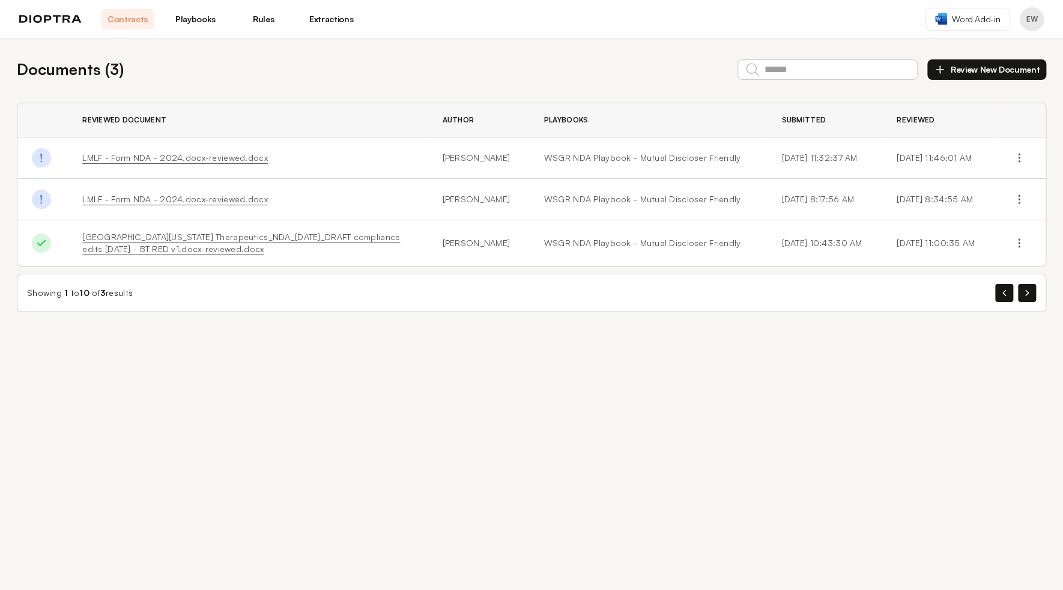 Image resolution: width=1063 pixels, height=590 pixels. I want to click on a: Extractions, so click(331, 19).